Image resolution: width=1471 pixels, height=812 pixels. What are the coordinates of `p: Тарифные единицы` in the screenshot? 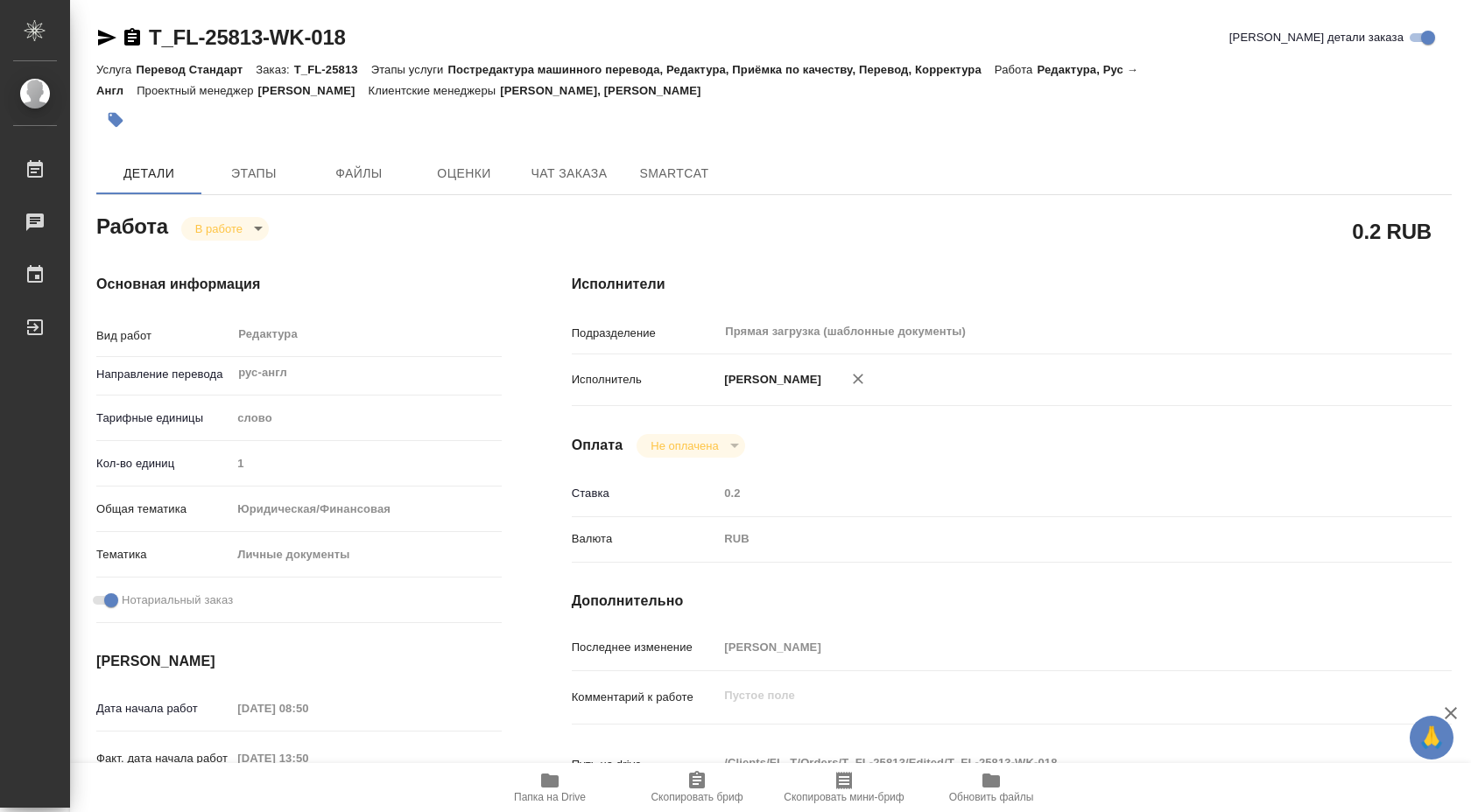 It's located at (164, 418).